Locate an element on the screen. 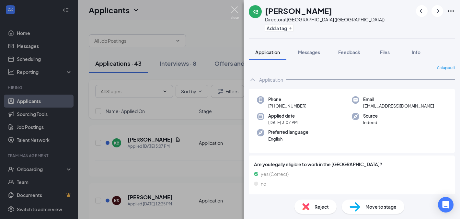 This screenshot has height=219, width=460. button: PlusAdd a tag is located at coordinates (279, 28).